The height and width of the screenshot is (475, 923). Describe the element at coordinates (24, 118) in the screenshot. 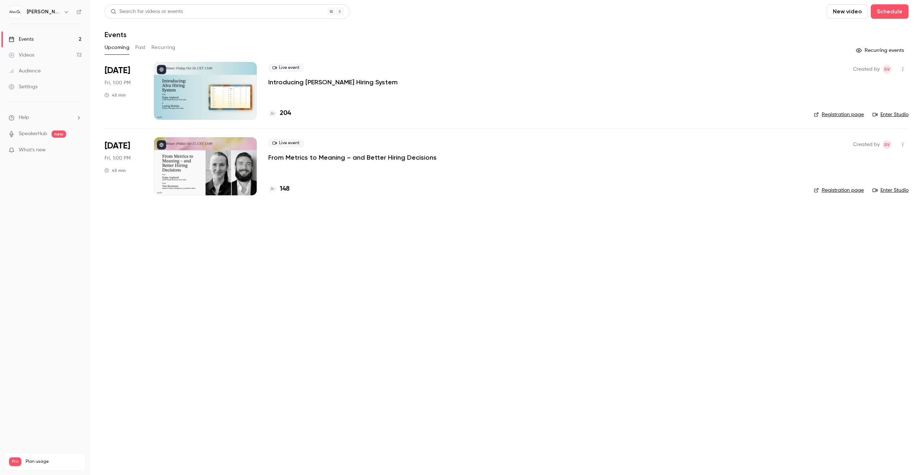

I see `span: Help` at that location.